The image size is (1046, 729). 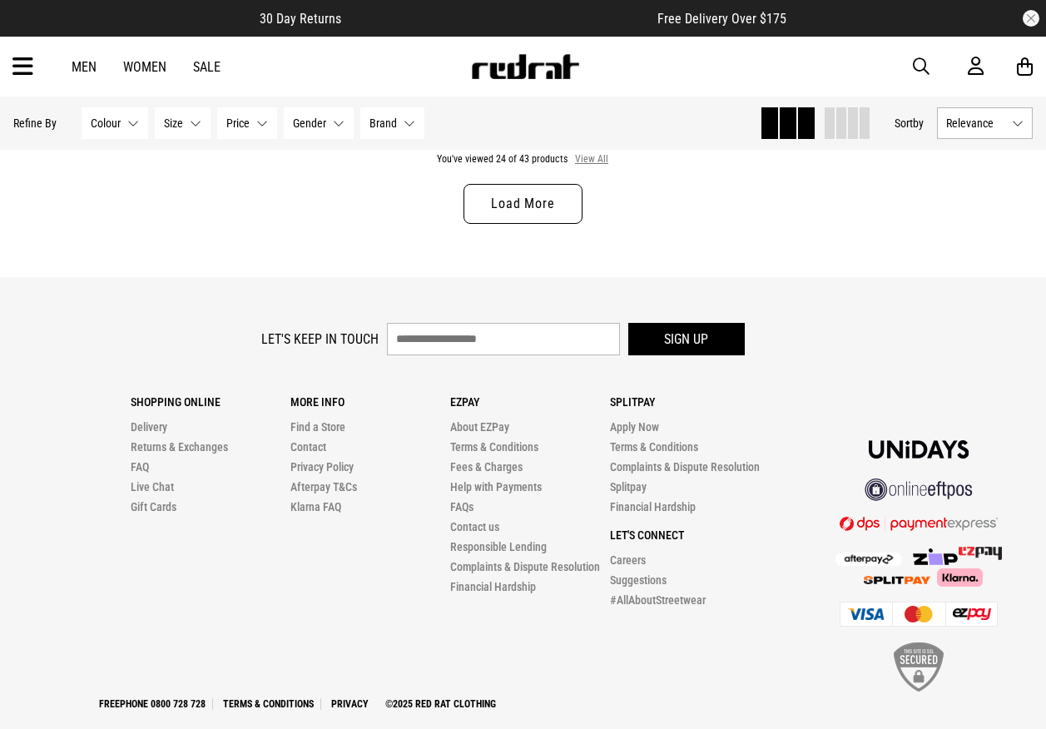 I want to click on a: Contact, so click(x=308, y=447).